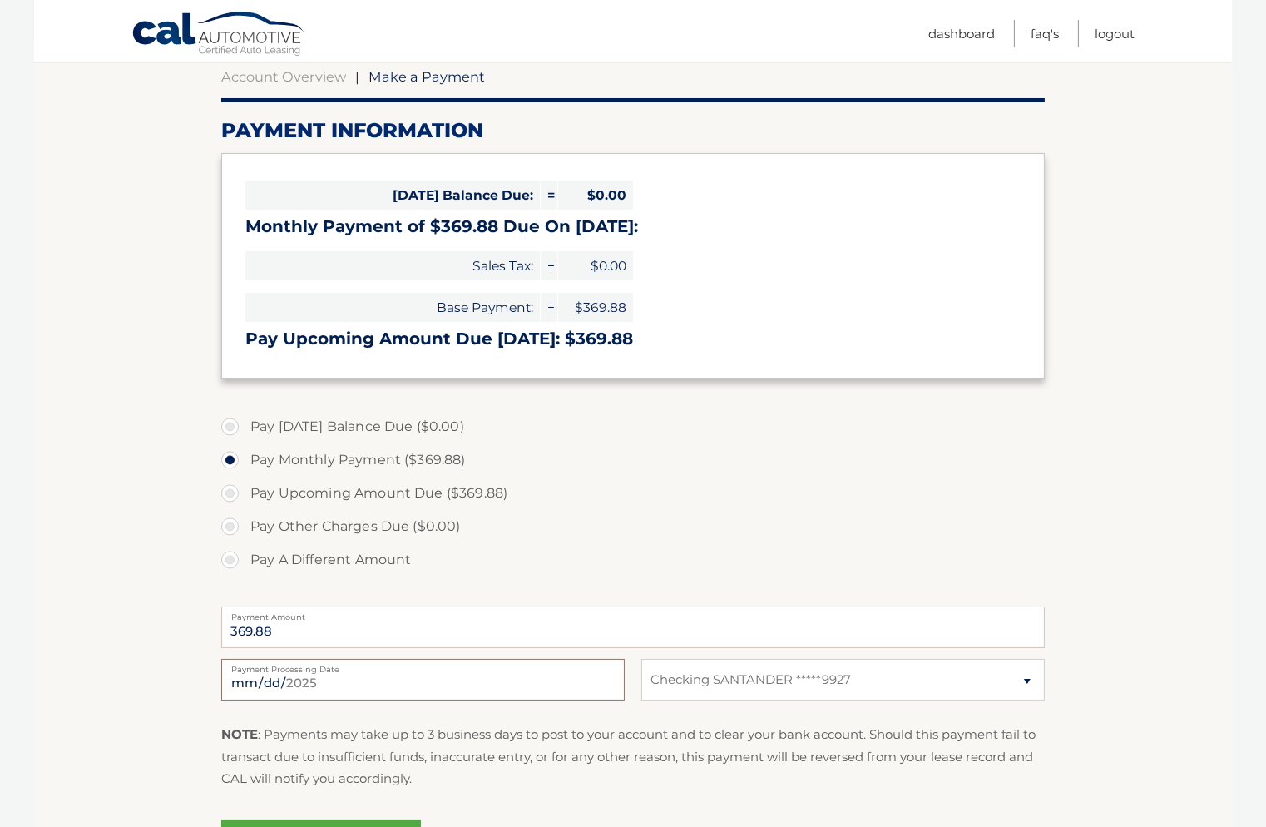 This screenshot has width=1266, height=827. Describe the element at coordinates (219, 35) in the screenshot. I see `a: Cal Automotive` at that location.